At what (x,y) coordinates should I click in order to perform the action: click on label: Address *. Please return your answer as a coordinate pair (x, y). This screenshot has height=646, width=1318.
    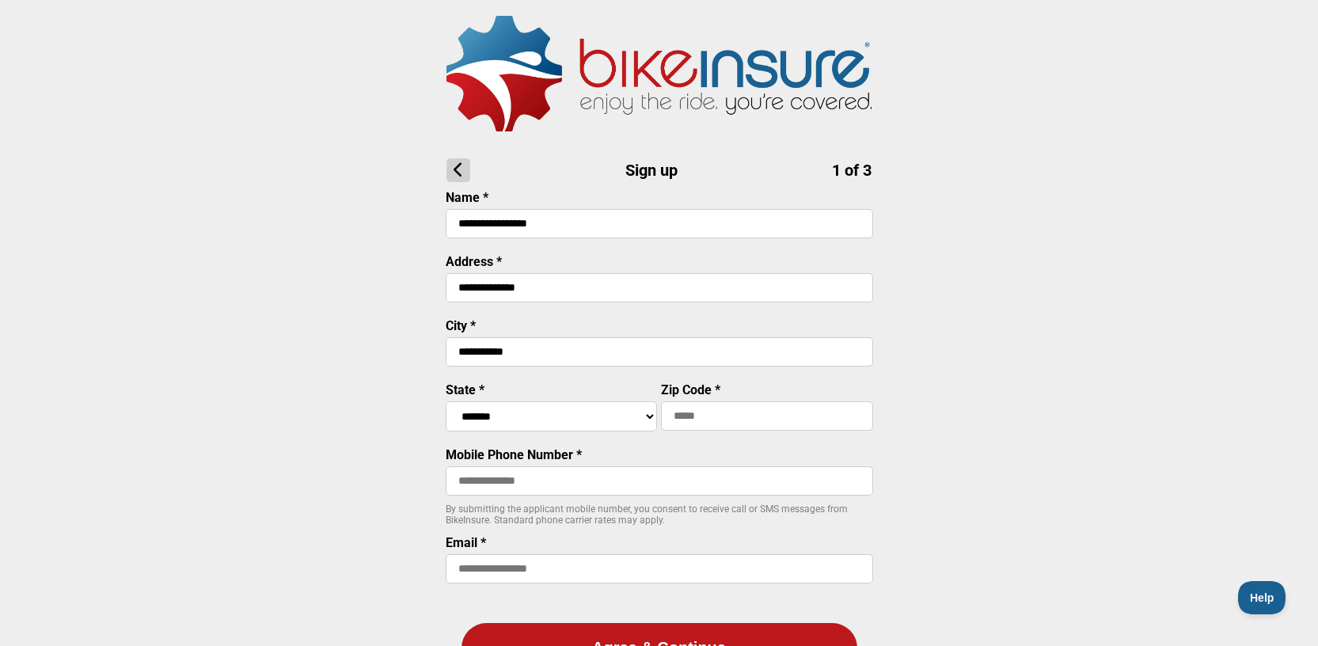
    Looking at the image, I should click on (473, 261).